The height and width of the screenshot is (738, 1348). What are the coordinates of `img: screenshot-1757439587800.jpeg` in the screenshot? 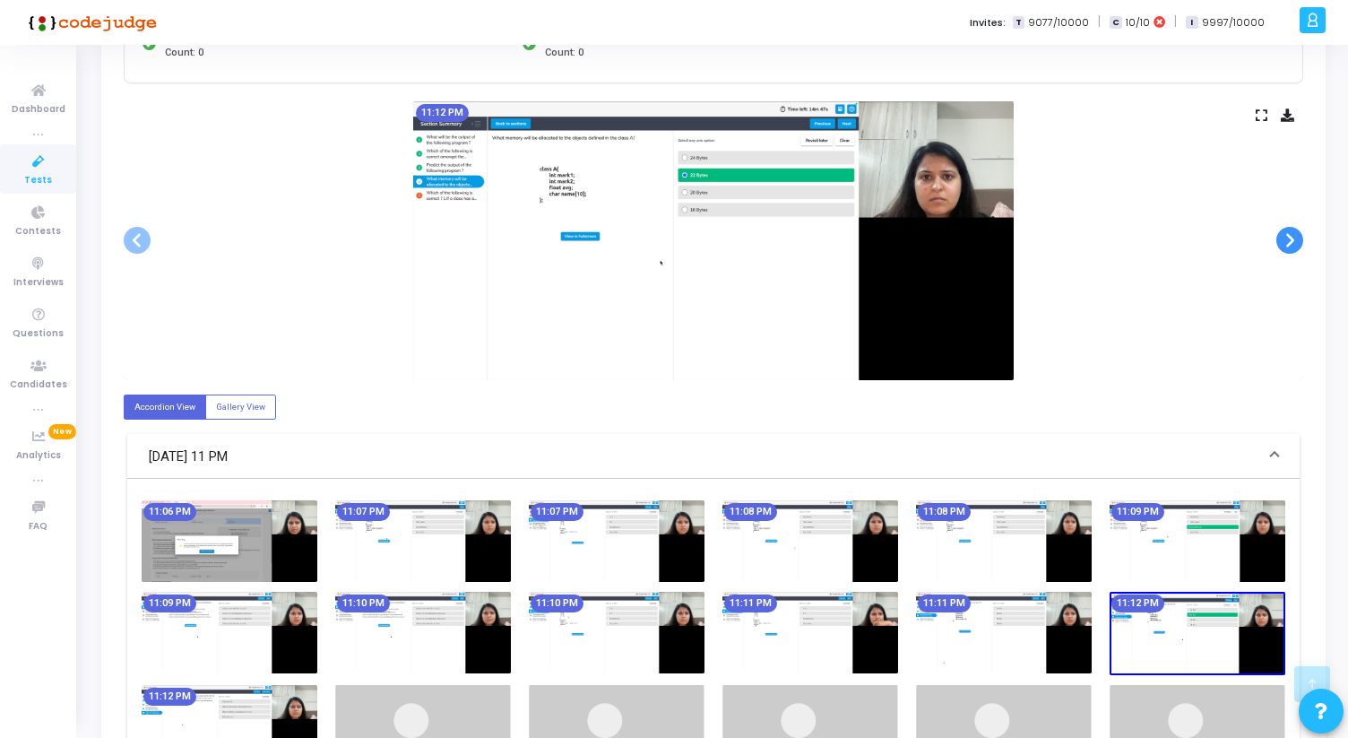 It's located at (230, 632).